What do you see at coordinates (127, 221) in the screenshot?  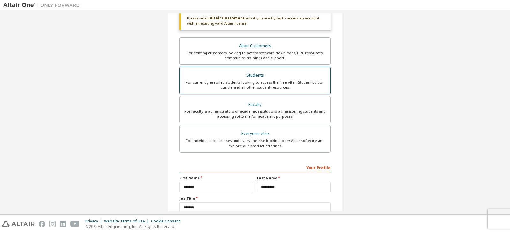 I see `div: Website Terms of Use` at bounding box center [127, 221].